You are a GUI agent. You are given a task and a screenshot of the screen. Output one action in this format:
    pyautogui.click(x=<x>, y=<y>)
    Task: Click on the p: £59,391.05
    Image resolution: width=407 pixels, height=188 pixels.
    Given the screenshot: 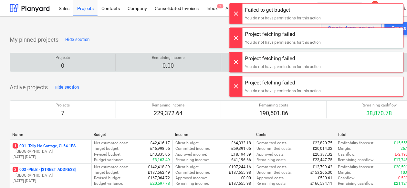 What is the action you would take?
    pyautogui.click(x=241, y=148)
    